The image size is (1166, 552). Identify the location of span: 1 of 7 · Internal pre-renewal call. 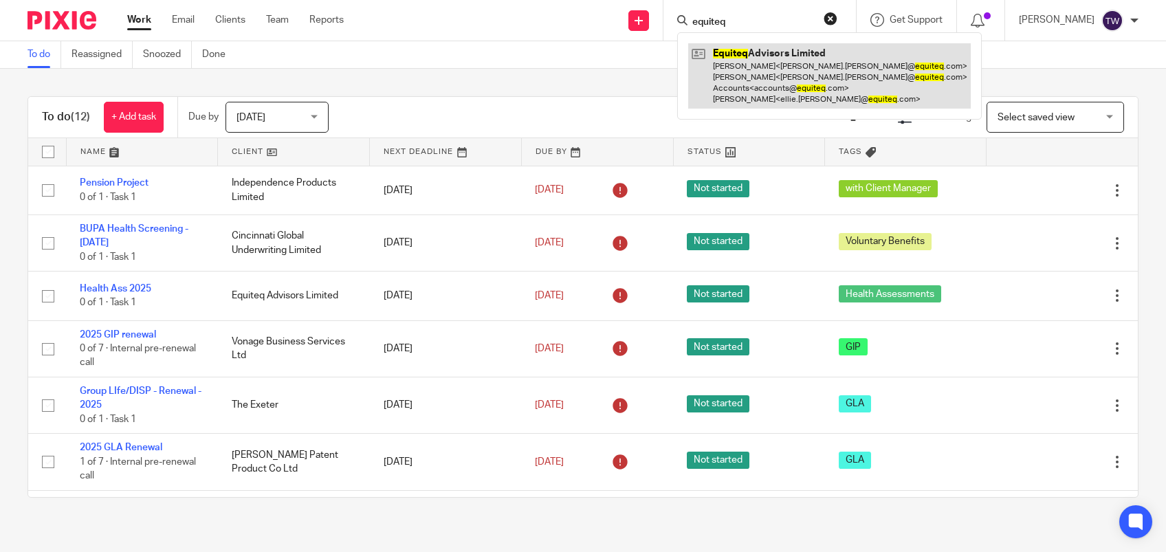
(137, 469).